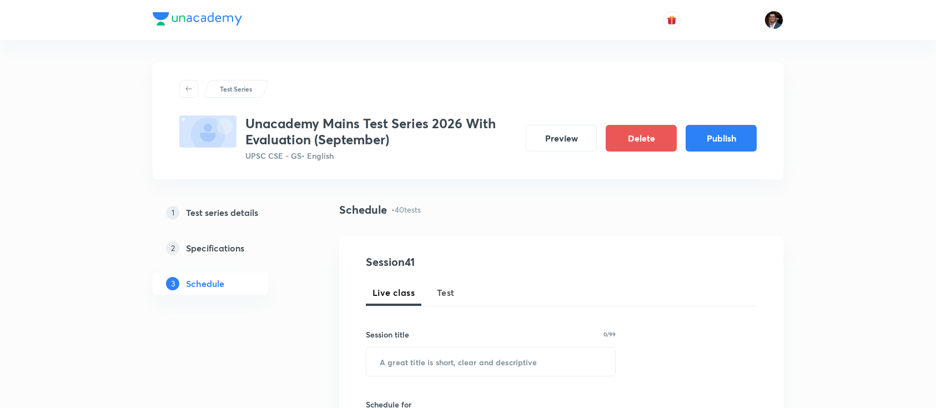  What do you see at coordinates (173, 284) in the screenshot?
I see `p: 3` at bounding box center [173, 284].